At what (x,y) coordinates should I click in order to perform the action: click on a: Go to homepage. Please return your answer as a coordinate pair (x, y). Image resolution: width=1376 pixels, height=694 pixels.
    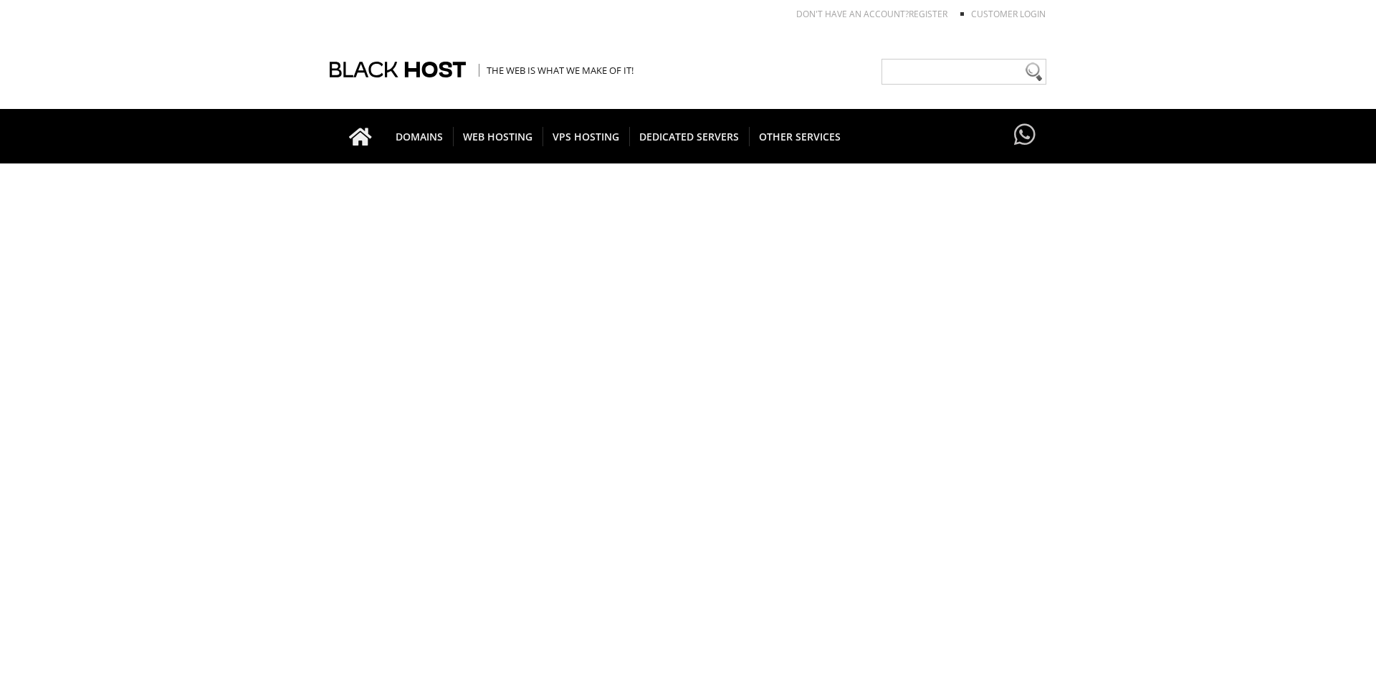
    Looking at the image, I should click on (360, 136).